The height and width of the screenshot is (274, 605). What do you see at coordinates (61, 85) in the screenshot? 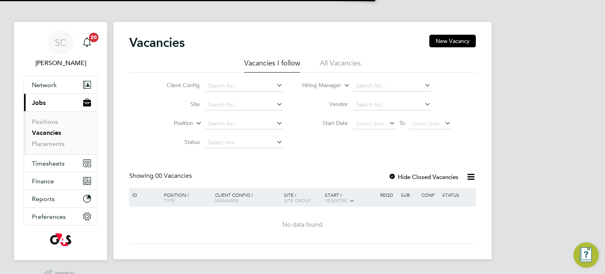
I see `button: Network` at bounding box center [61, 85].